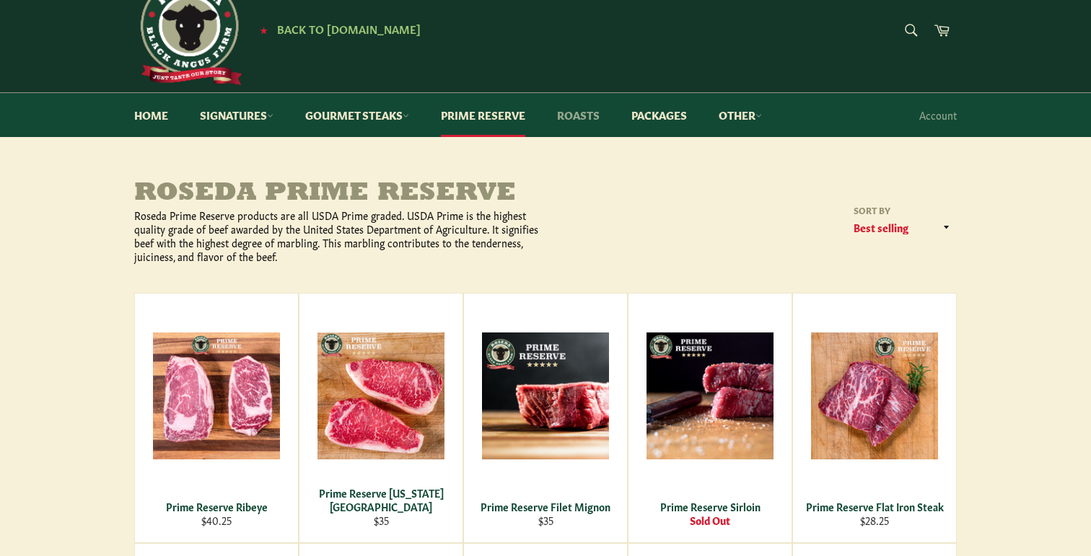 This screenshot has width=1091, height=556. I want to click on a: Home, so click(151, 115).